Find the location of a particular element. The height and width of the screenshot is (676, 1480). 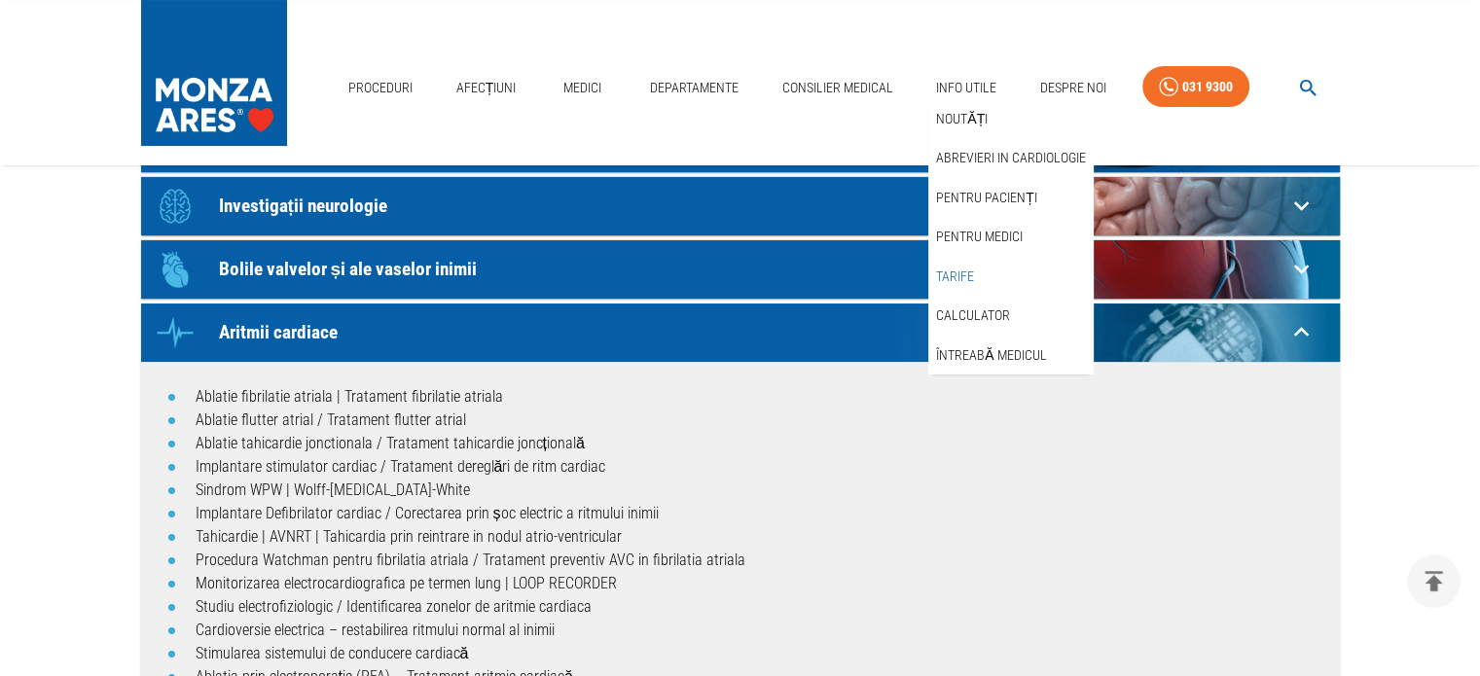

a: Departamente is located at coordinates (694, 88).